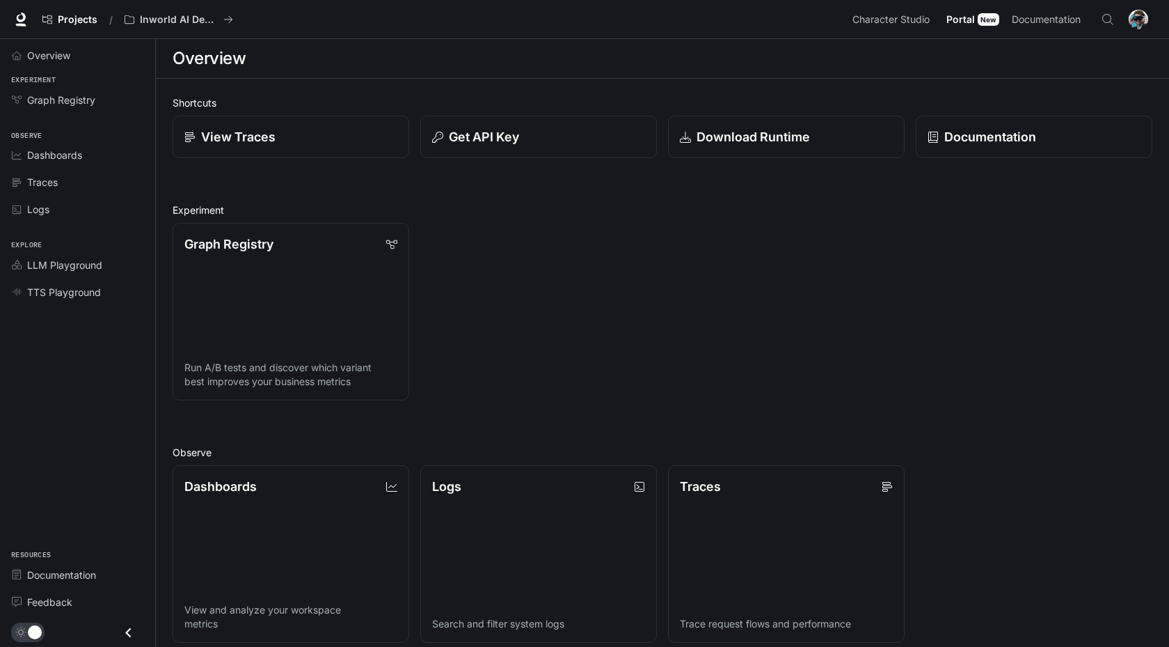 This screenshot has width=1169, height=647. Describe the element at coordinates (891, 19) in the screenshot. I see `span: Character Studio` at that location.